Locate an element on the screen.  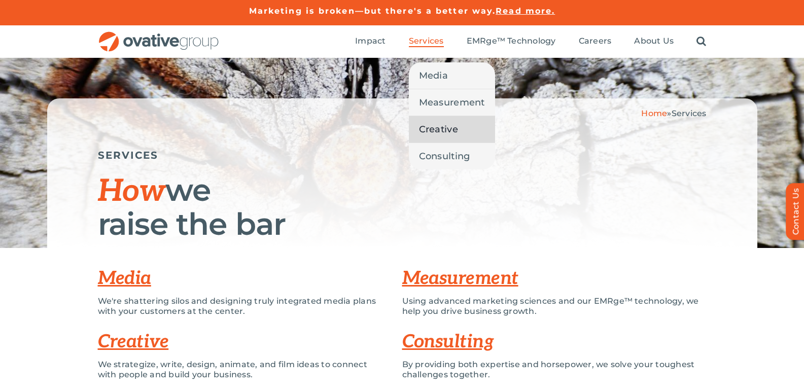
a: Home is located at coordinates (654, 113).